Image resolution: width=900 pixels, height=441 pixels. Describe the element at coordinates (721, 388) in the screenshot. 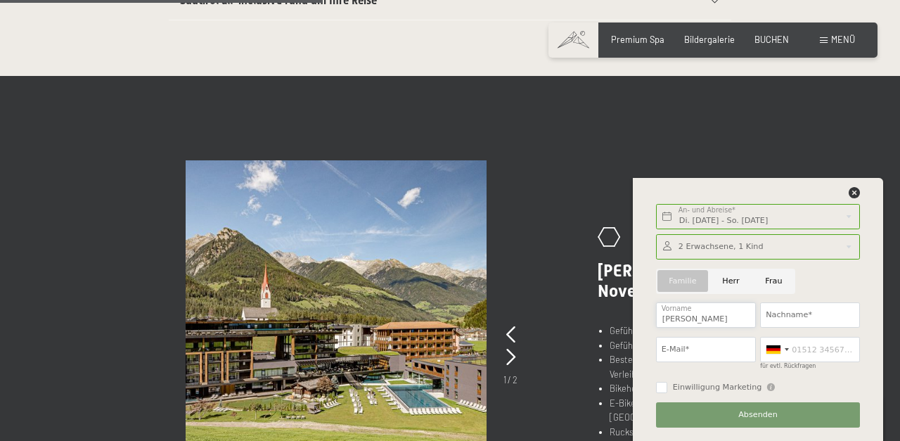

I see `li: Bikehelme zum Verleih` at that location.